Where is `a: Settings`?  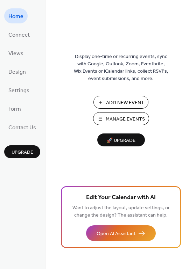
a: Settings is located at coordinates (19, 90).